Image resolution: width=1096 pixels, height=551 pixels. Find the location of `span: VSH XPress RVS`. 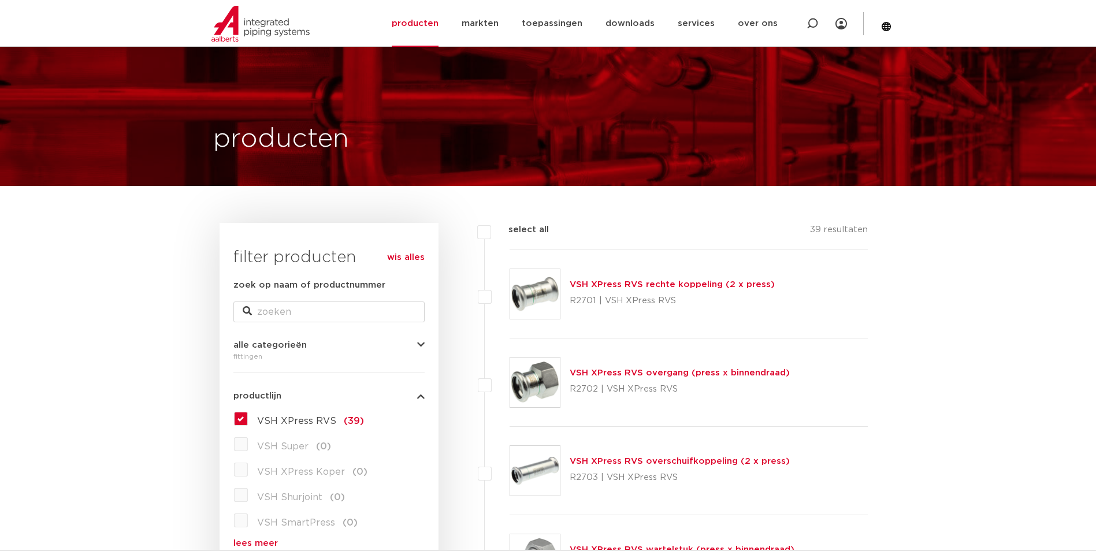

span: VSH XPress RVS is located at coordinates (296, 421).